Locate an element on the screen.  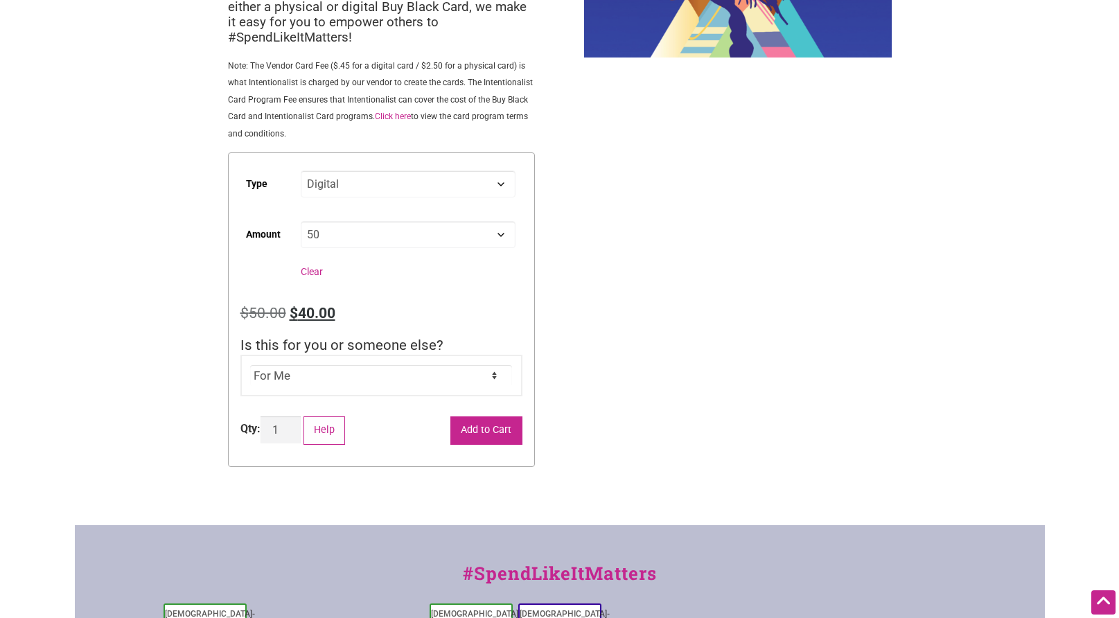
select: Is this for you or someone else? is located at coordinates (381, 375).